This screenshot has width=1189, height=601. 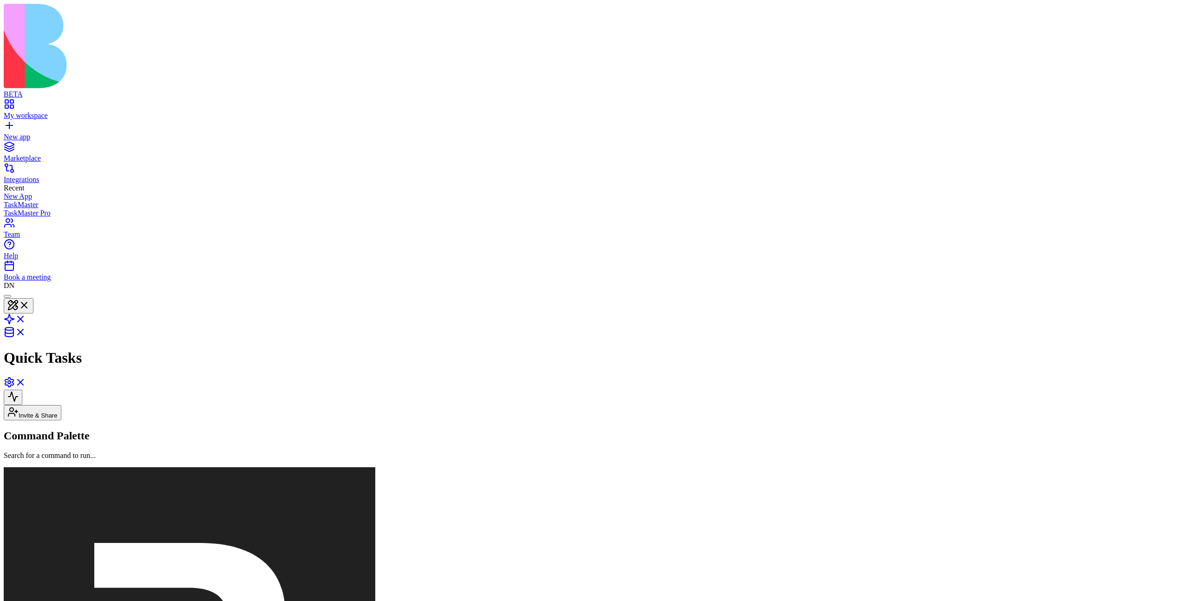 What do you see at coordinates (595, 273) in the screenshot?
I see `a: Book a meeting` at bounding box center [595, 273].